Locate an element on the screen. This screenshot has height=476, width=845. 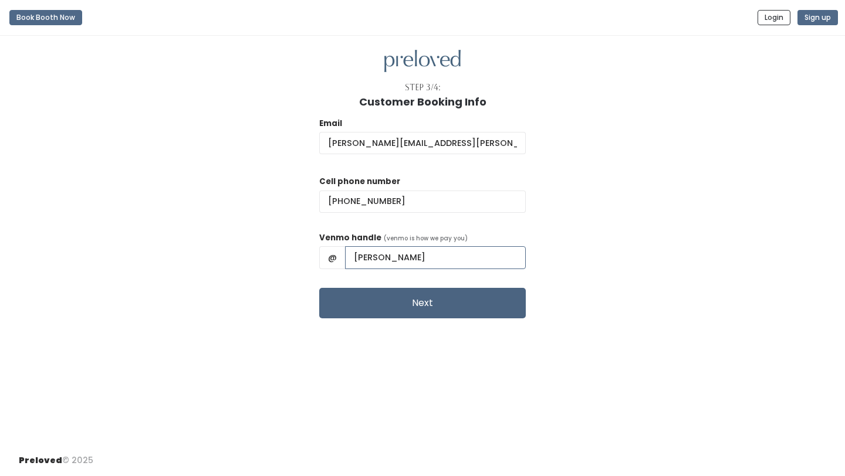
button: Login is located at coordinates (774, 18).